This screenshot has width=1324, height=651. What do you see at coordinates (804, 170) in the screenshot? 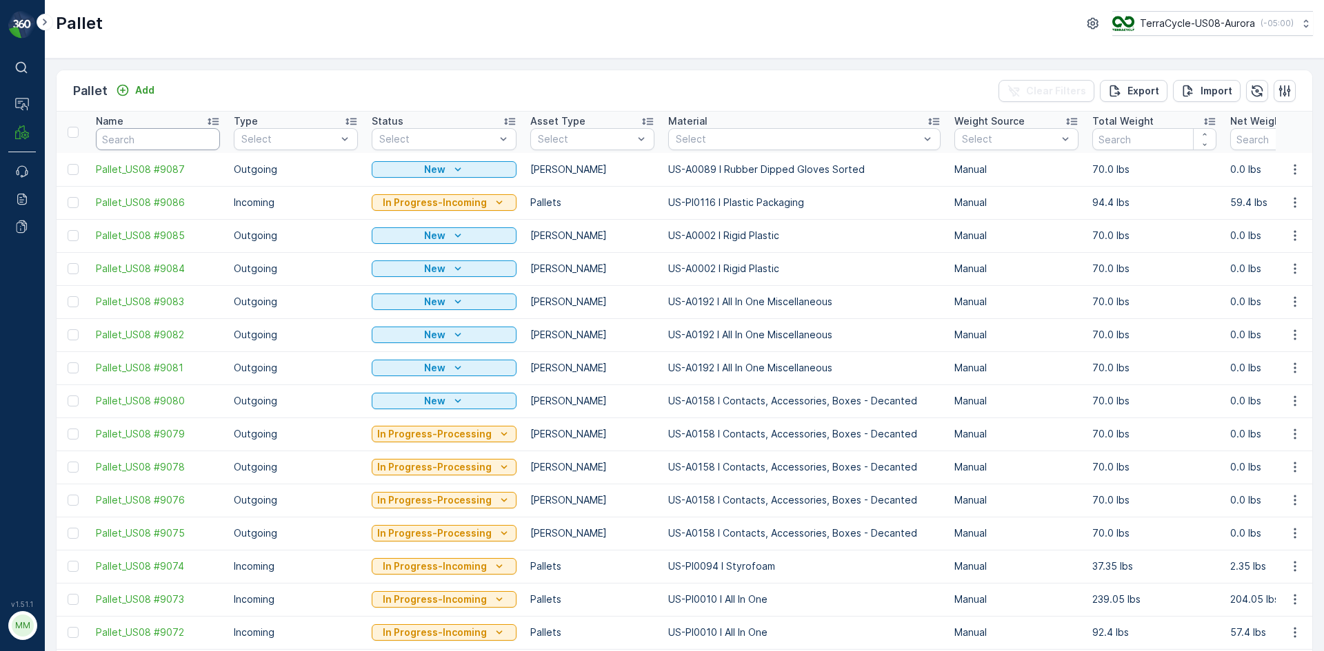
I see `p: US-A0089 I Rubber Dipped Gloves Sorted` at bounding box center [804, 170].